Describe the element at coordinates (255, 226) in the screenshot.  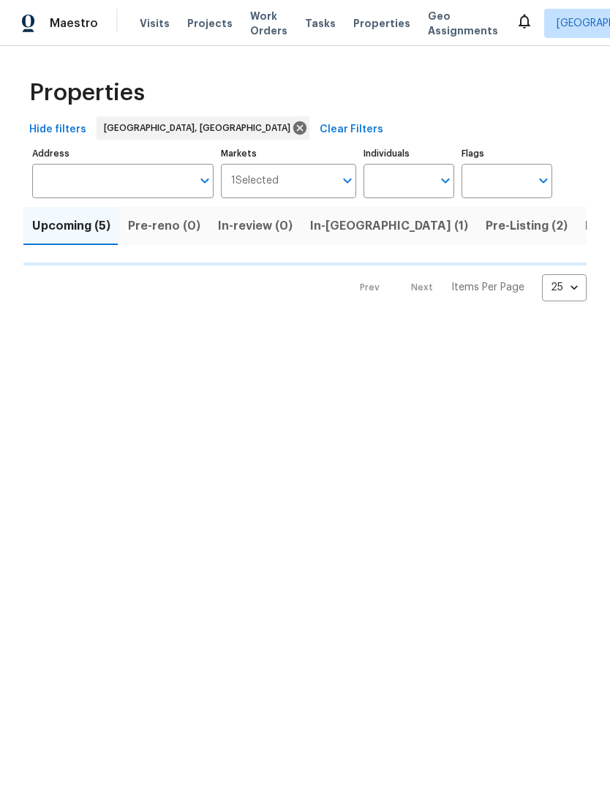
I see `span: In-review (0)` at that location.